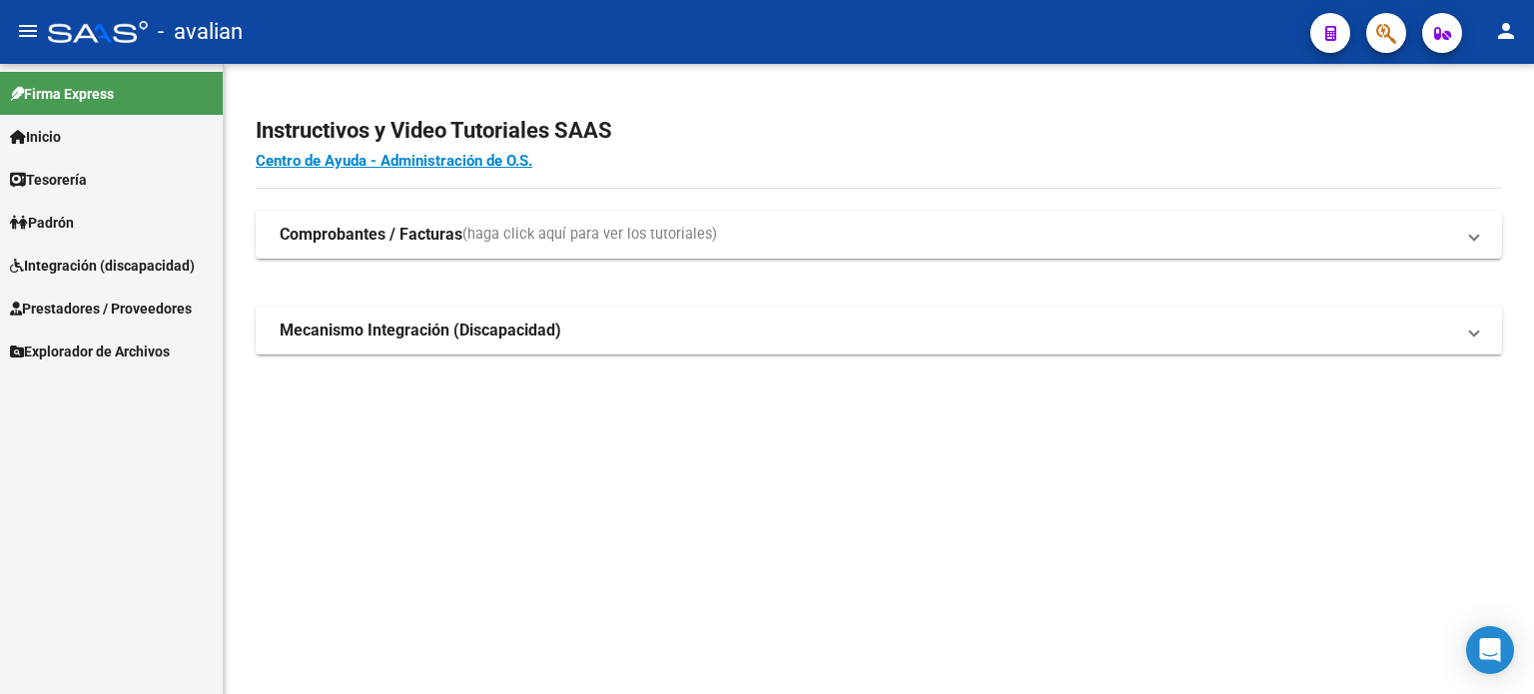 This screenshot has height=694, width=1534. I want to click on strong: Comprobantes / Facturas, so click(370, 235).